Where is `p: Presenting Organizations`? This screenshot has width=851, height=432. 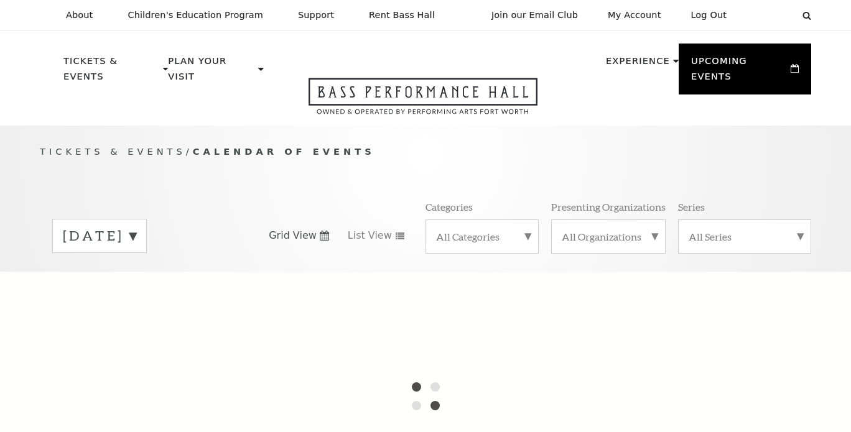
p: Presenting Organizations is located at coordinates (608, 206).